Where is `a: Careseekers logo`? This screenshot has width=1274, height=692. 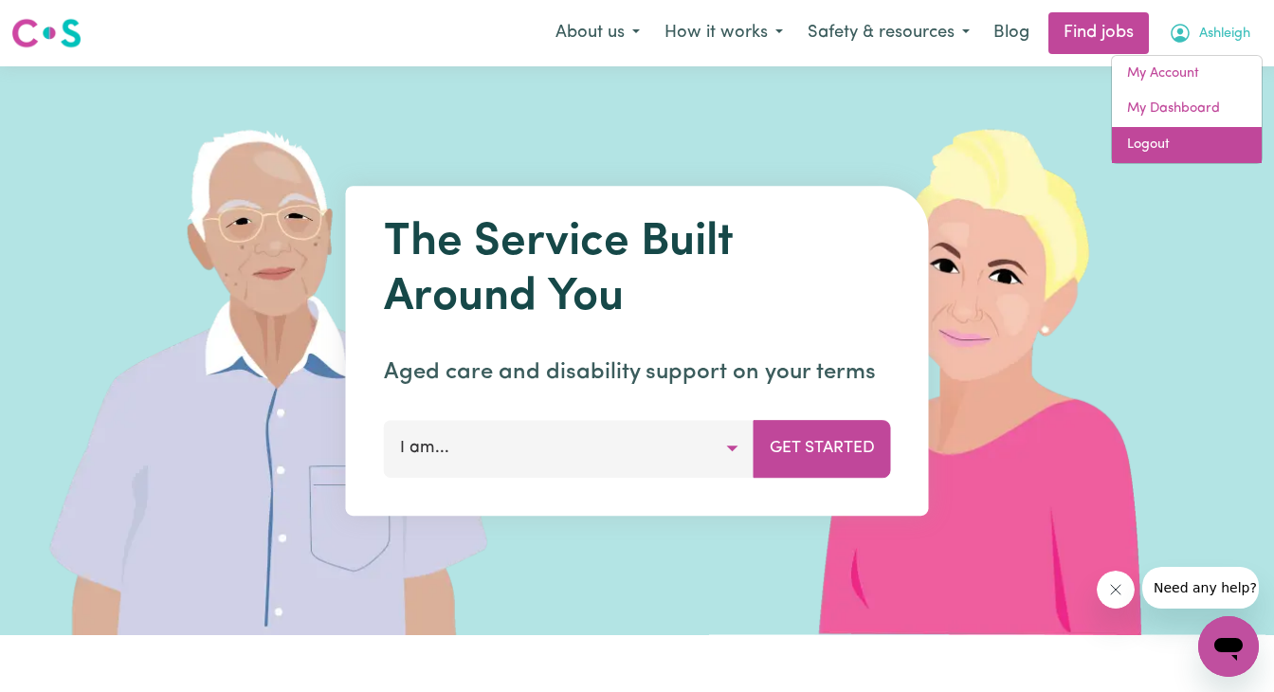 a: Careseekers logo is located at coordinates (46, 33).